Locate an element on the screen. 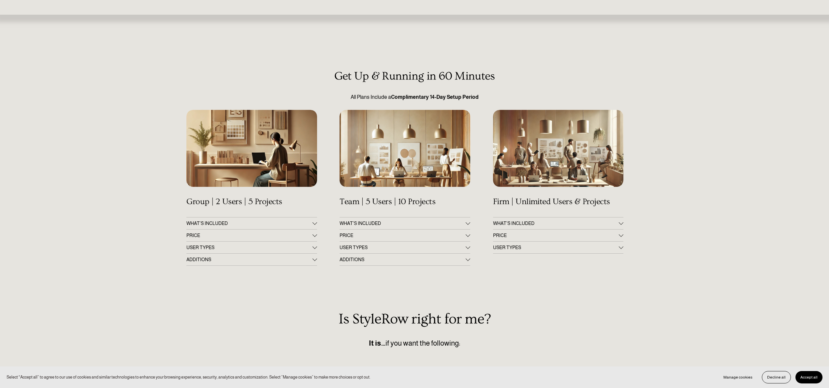 The width and height of the screenshot is (829, 388). h3: Get Up & Running in 60 Minutes is located at coordinates (415, 76).